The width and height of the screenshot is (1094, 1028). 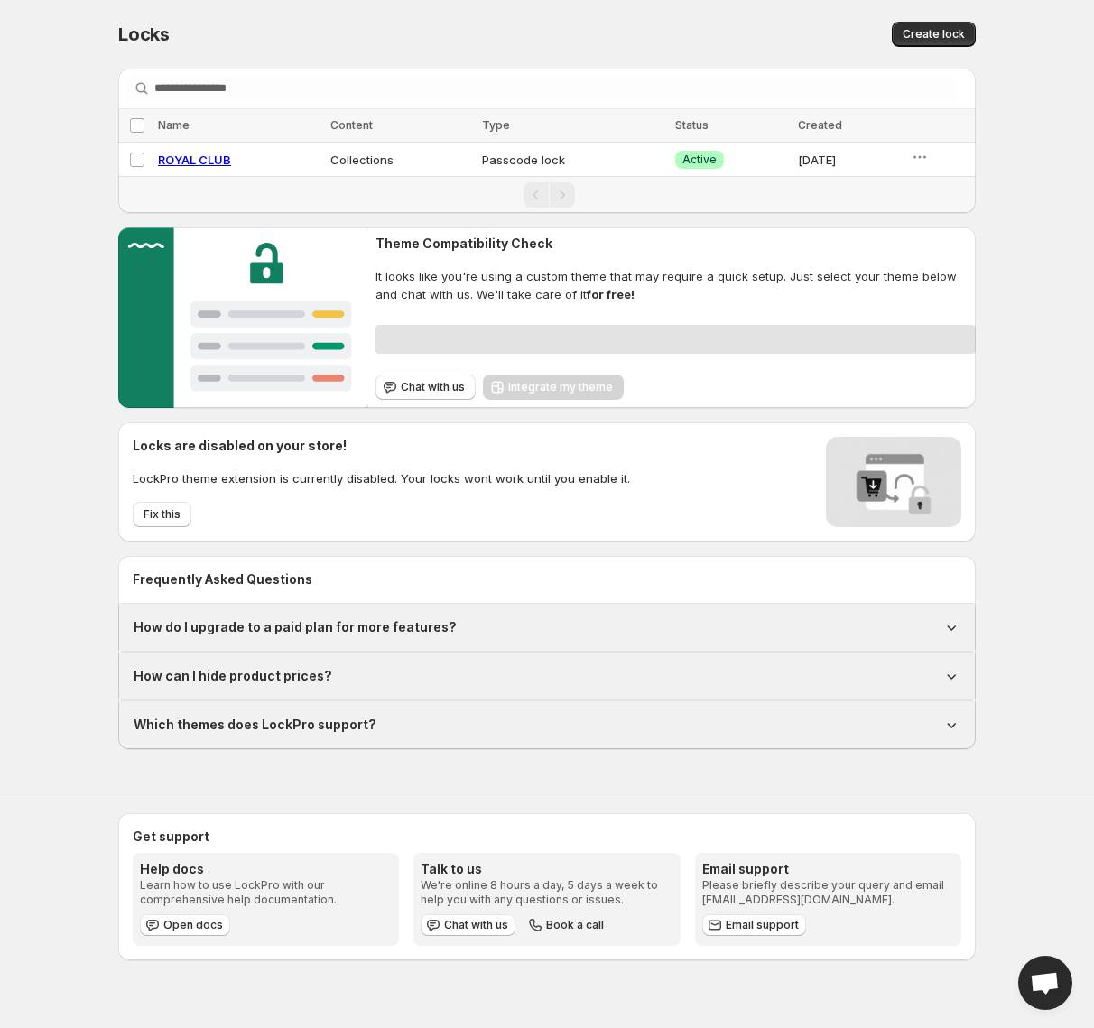 I want to click on span: Fix this, so click(x=162, y=515).